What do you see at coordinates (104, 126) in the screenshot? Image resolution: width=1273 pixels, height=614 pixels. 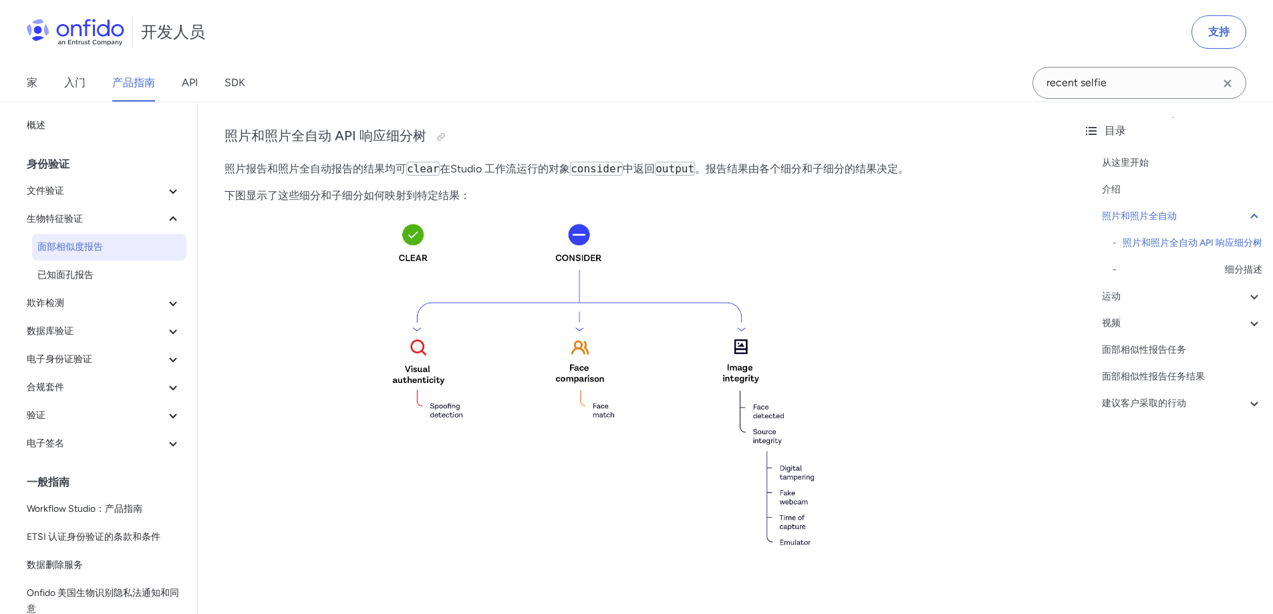 I see `a: 概述` at bounding box center [104, 126].